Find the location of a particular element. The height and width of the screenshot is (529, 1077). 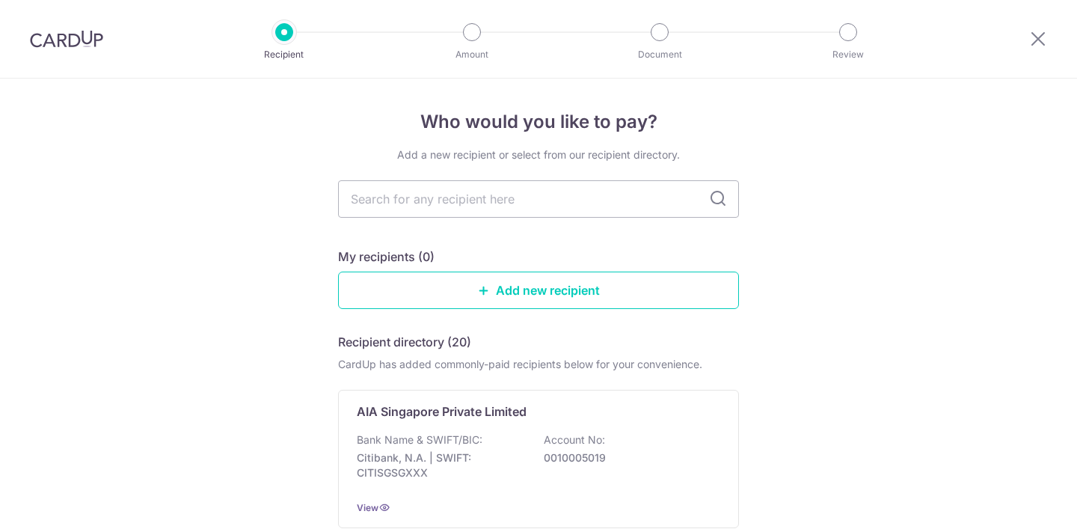

p: AIA Singapore Private Limited is located at coordinates (441, 411).